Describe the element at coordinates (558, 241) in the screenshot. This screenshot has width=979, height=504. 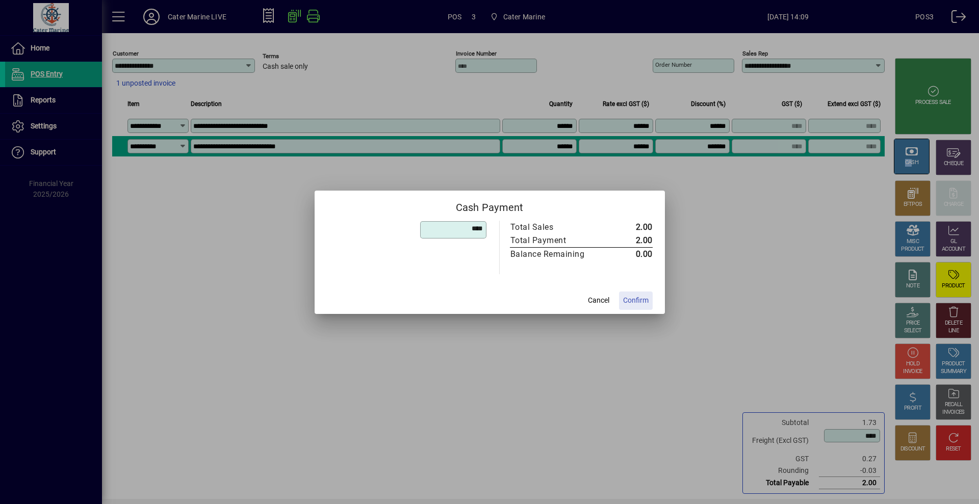
I see `td: Total Payment` at that location.